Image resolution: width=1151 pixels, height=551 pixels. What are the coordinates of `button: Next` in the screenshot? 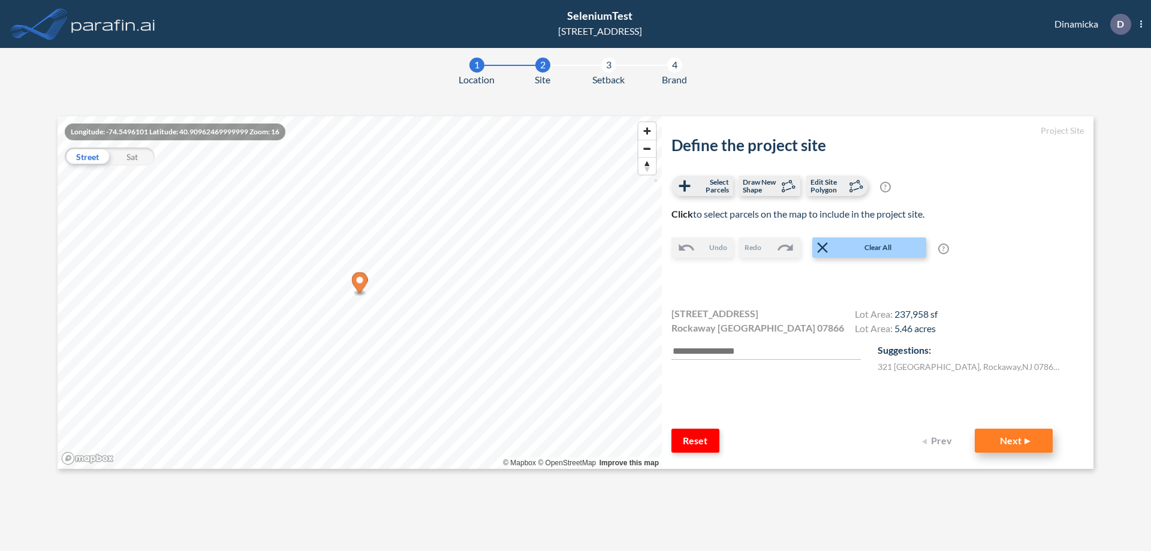 It's located at (1014, 441).